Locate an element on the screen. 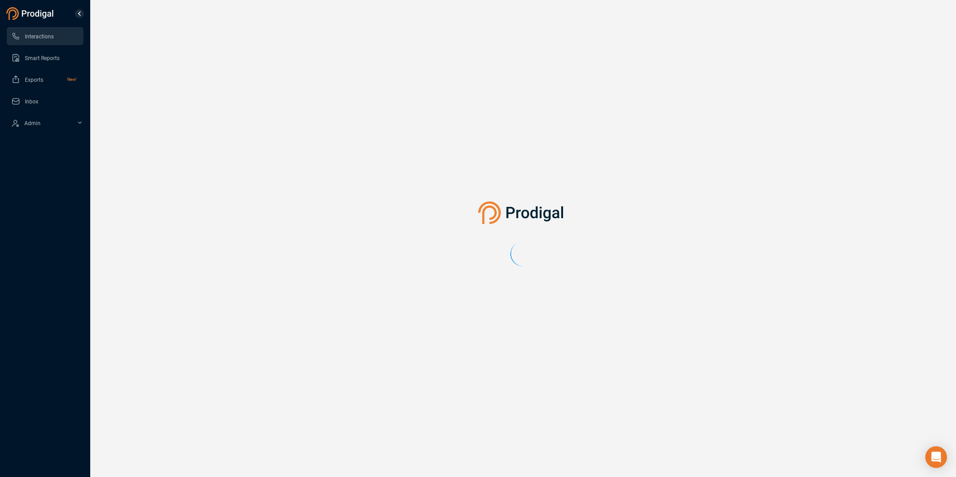 Image resolution: width=956 pixels, height=477 pixels. li: Exports is located at coordinates (45, 79).